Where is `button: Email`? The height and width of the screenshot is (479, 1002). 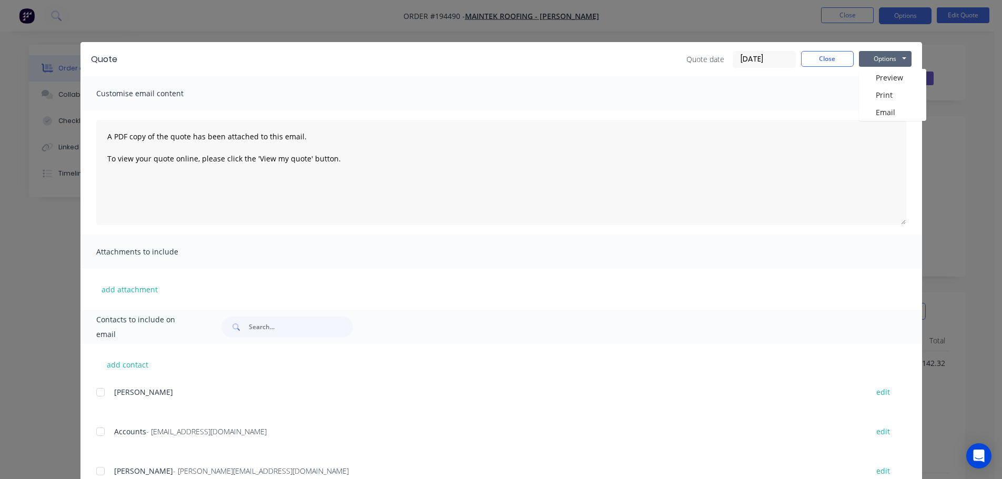 button: Email is located at coordinates (893, 112).